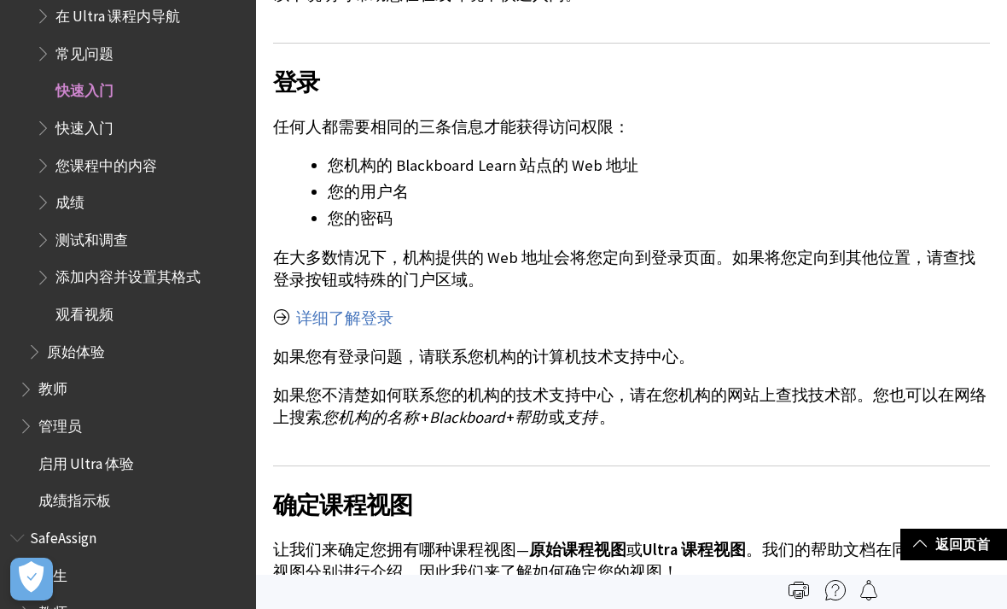 This screenshot has width=1007, height=609. I want to click on span: 在 Ultra 课程内导航, so click(118, 13).